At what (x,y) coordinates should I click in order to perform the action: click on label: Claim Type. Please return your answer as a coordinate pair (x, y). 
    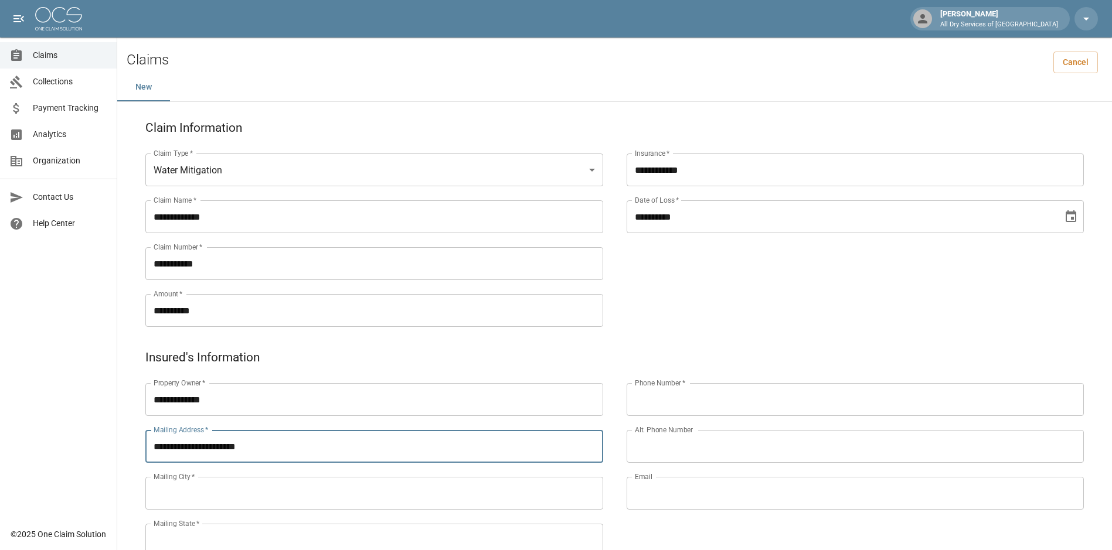
    Looking at the image, I should click on (173, 153).